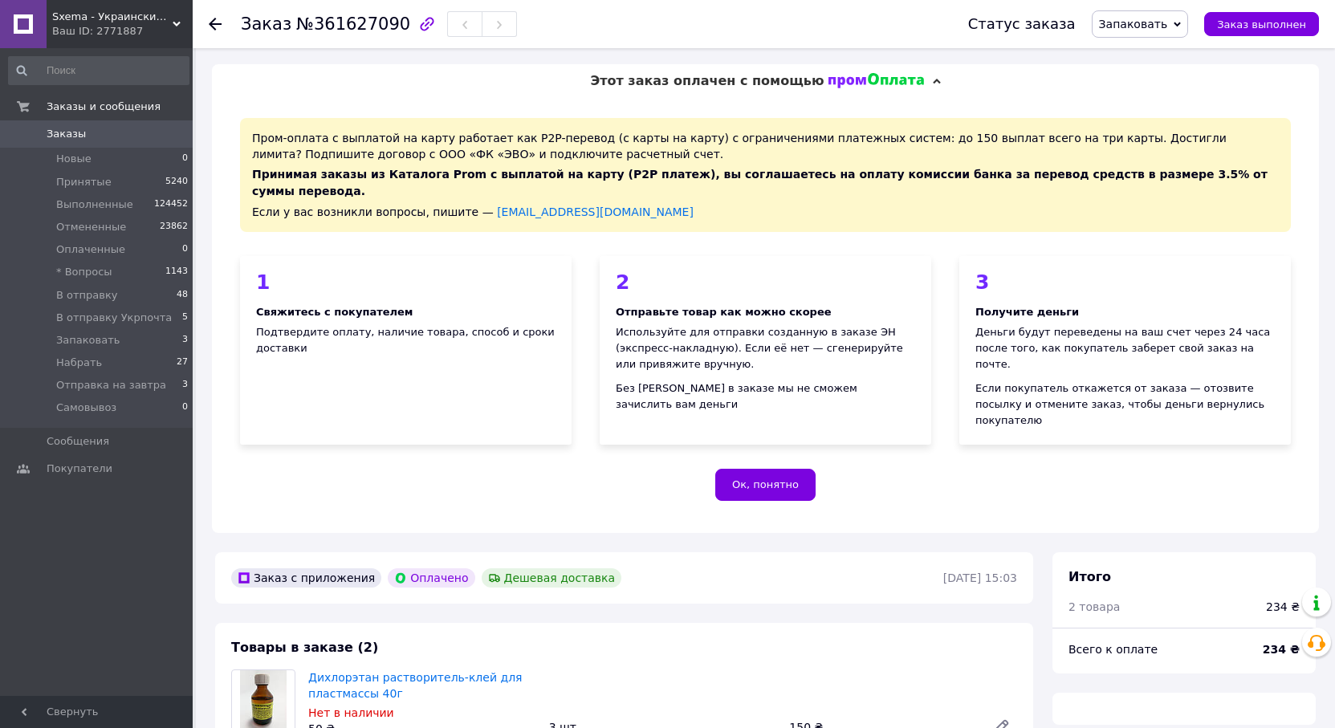  What do you see at coordinates (1113, 650) in the screenshot?
I see `span: Всего к оплате` at bounding box center [1113, 650].